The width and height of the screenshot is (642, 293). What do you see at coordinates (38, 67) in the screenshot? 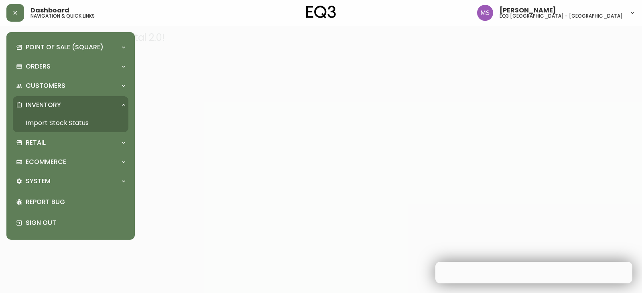
I see `p: Orders` at bounding box center [38, 67].